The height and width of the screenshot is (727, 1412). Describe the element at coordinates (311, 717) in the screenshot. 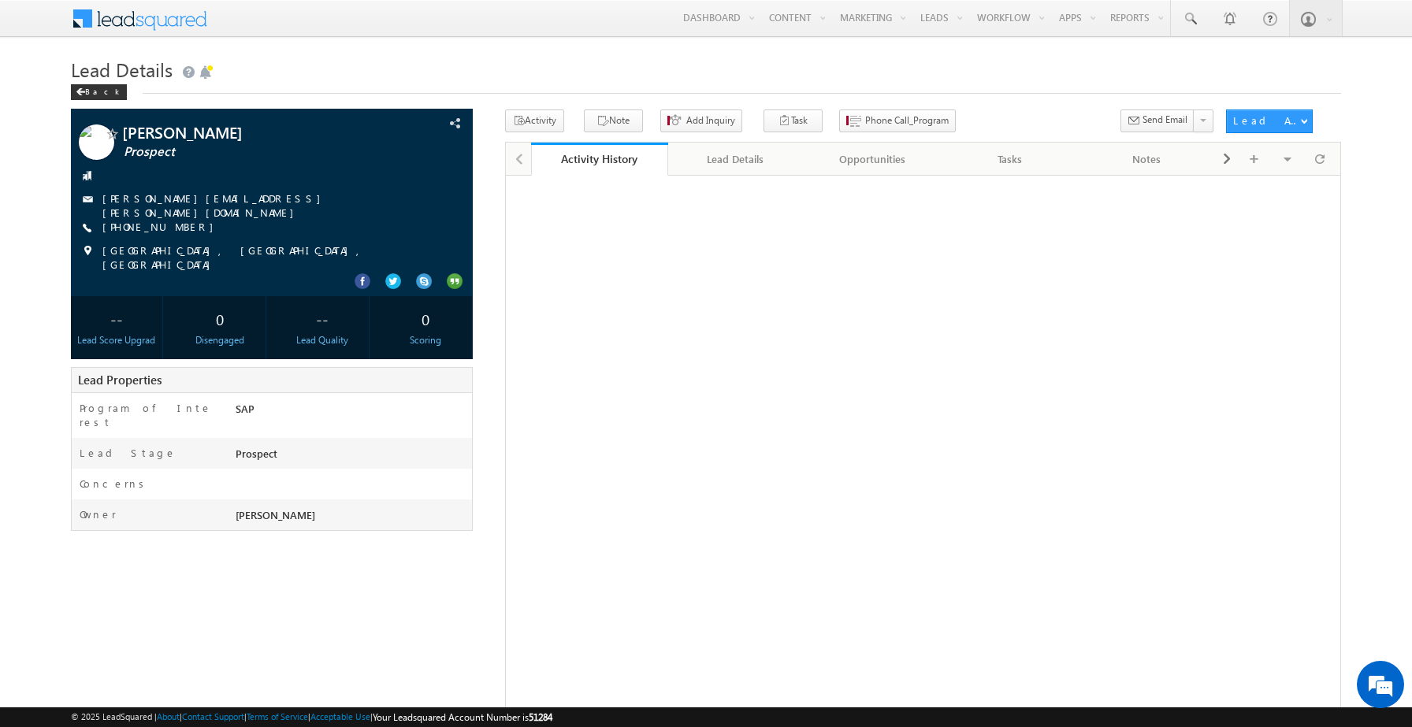

I see `span: © 2025 LeadSquared | | | | |` at that location.